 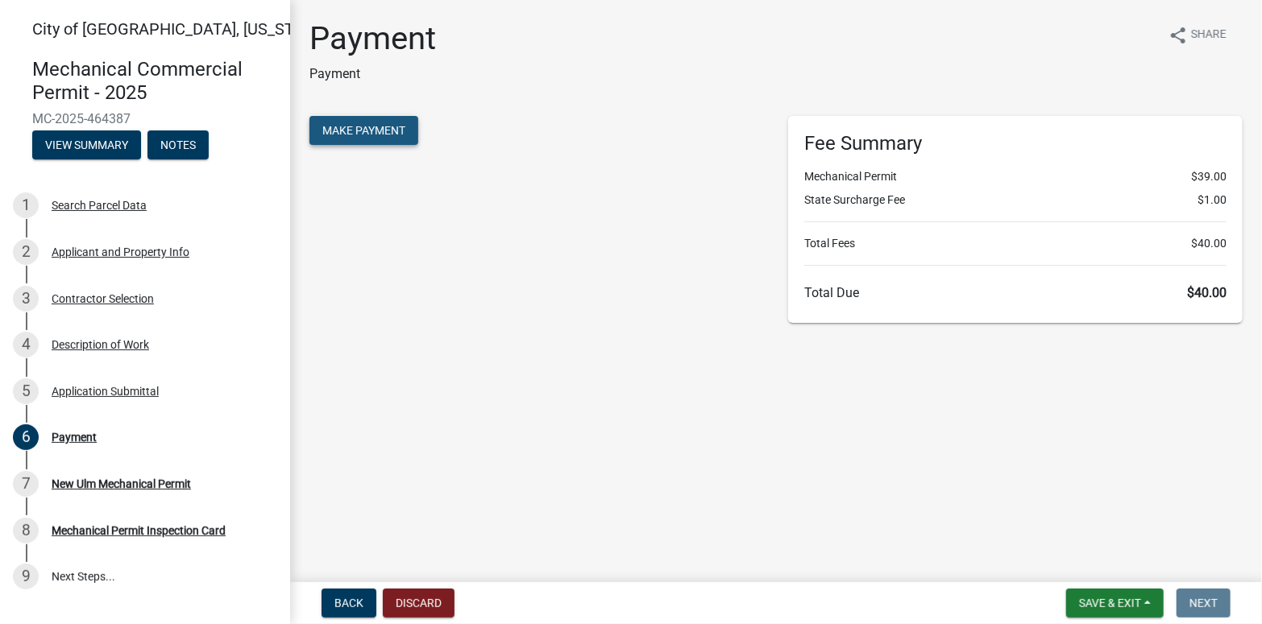 What do you see at coordinates (99, 205) in the screenshot?
I see `div: Search Parcel Data` at bounding box center [99, 205].